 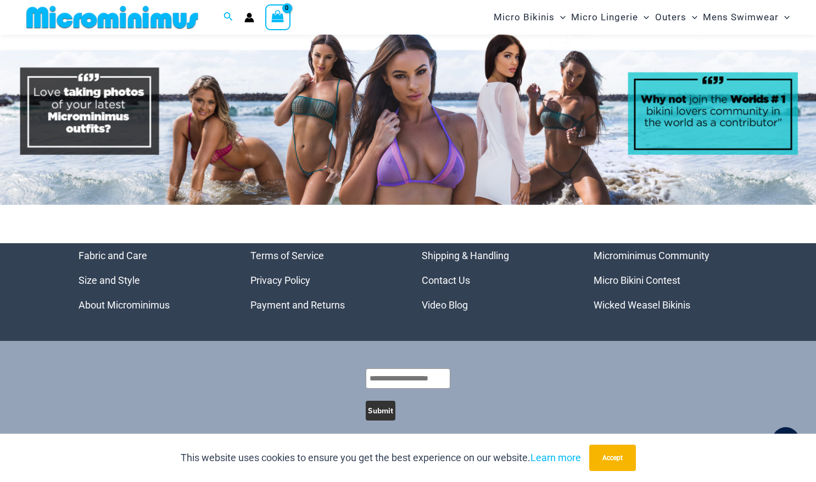 What do you see at coordinates (676, 17) in the screenshot?
I see `a: OutersMenu ToggleMenu Toggle` at bounding box center [676, 17].